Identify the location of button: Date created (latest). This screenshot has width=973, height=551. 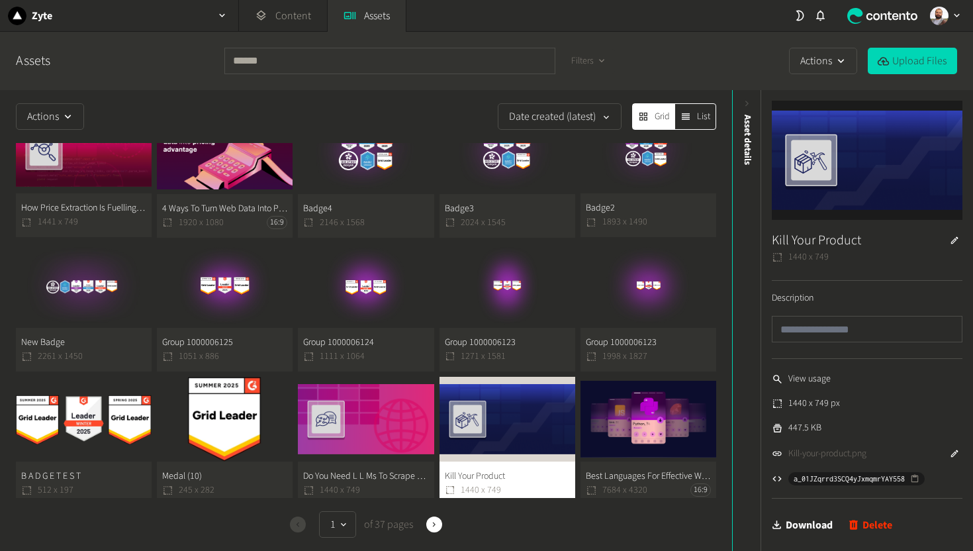
(559, 117).